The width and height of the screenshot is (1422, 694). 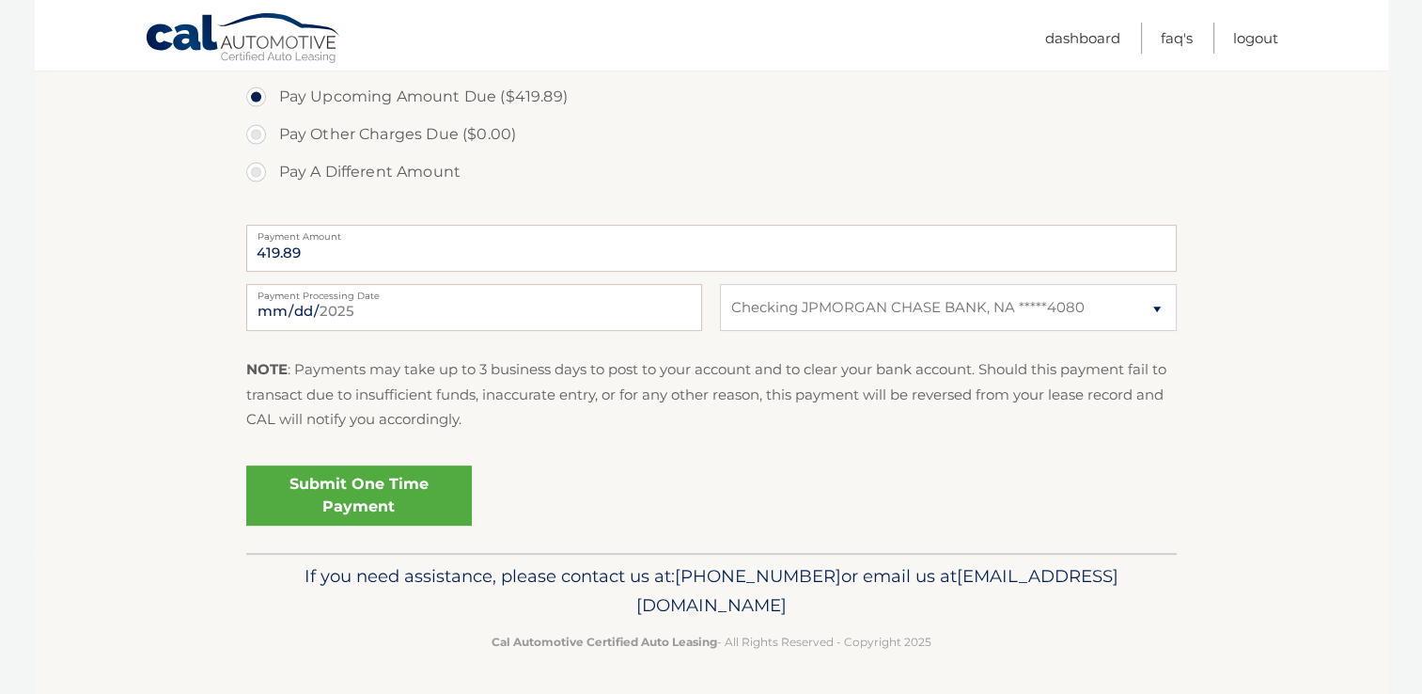 I want to click on strong: NOTE, so click(x=267, y=369).